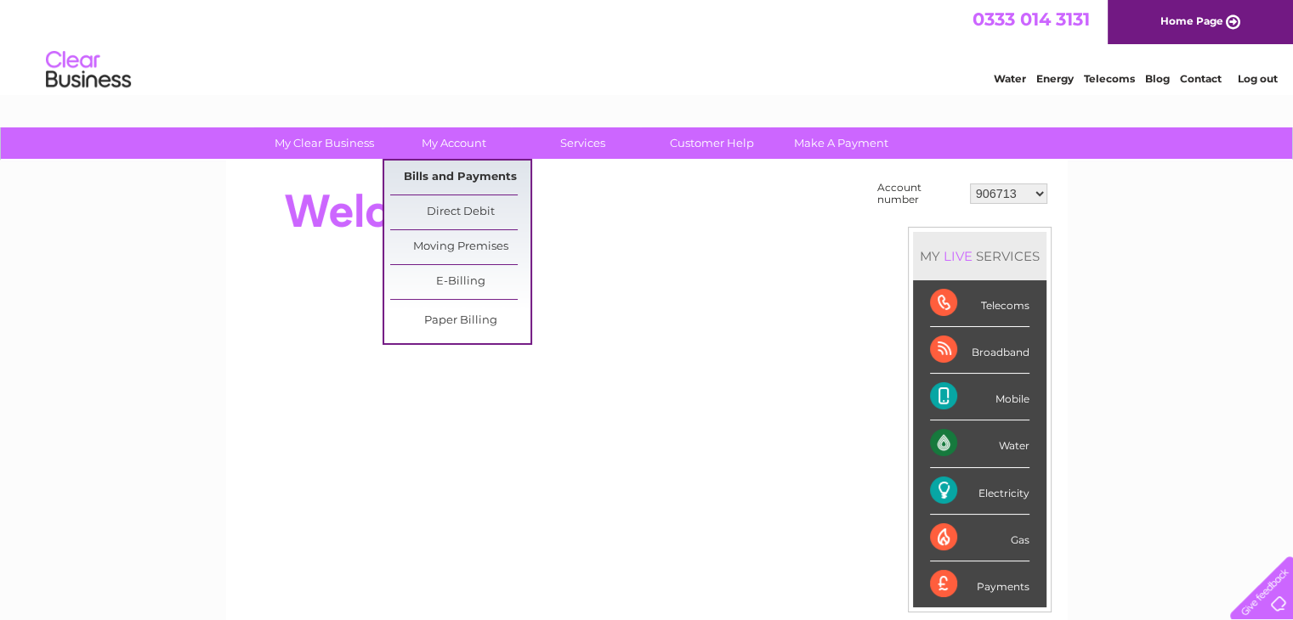 This screenshot has height=620, width=1293. Describe the element at coordinates (1055, 78) in the screenshot. I see `a: Energy` at that location.